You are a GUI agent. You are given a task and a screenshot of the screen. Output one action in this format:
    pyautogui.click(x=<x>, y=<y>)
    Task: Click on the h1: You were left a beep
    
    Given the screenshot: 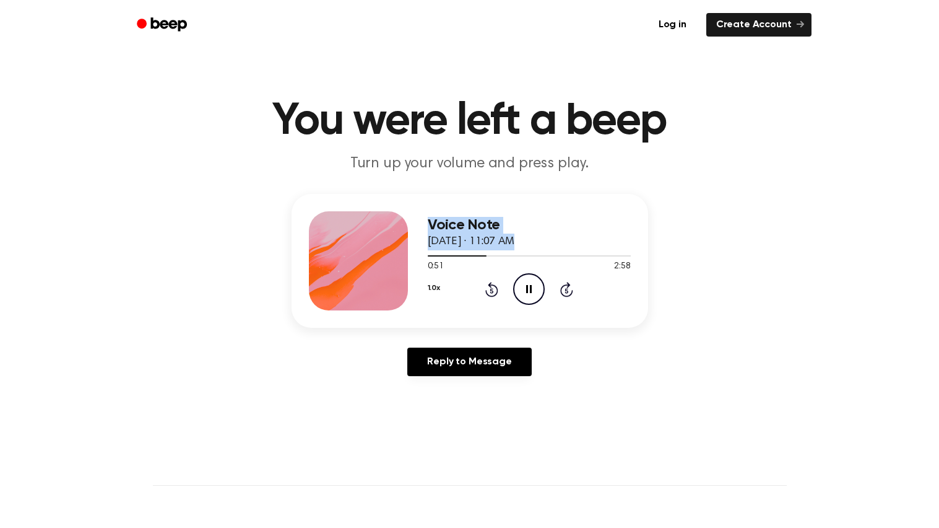 What is the action you would take?
    pyautogui.click(x=470, y=121)
    